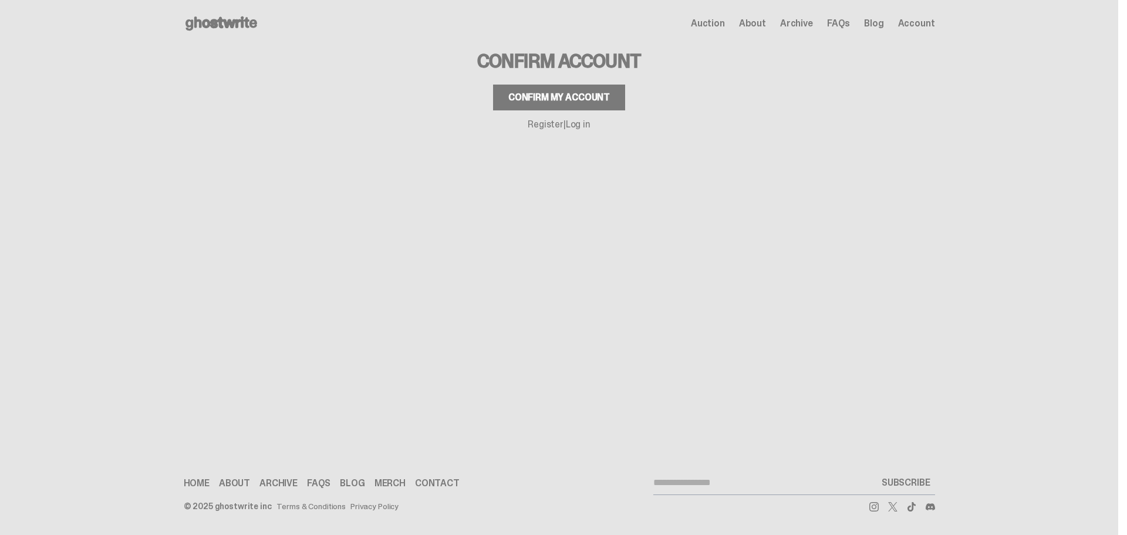 The image size is (1127, 535). I want to click on a: Merch, so click(390, 483).